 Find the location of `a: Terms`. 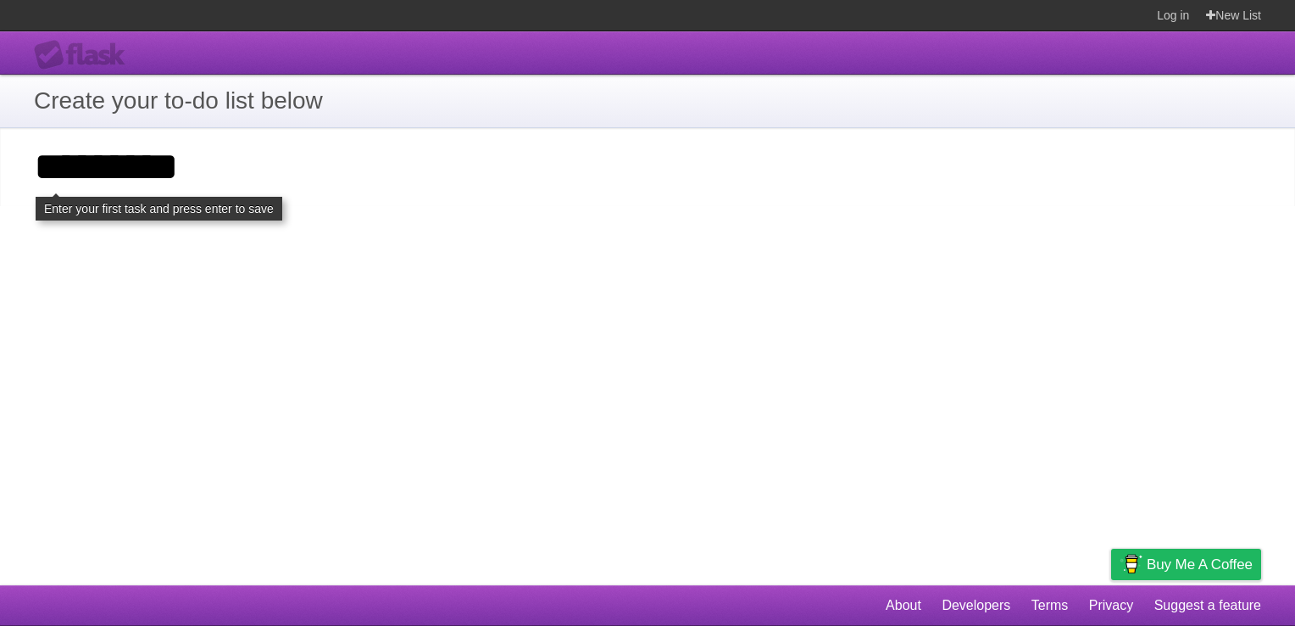

a: Terms is located at coordinates (1050, 605).